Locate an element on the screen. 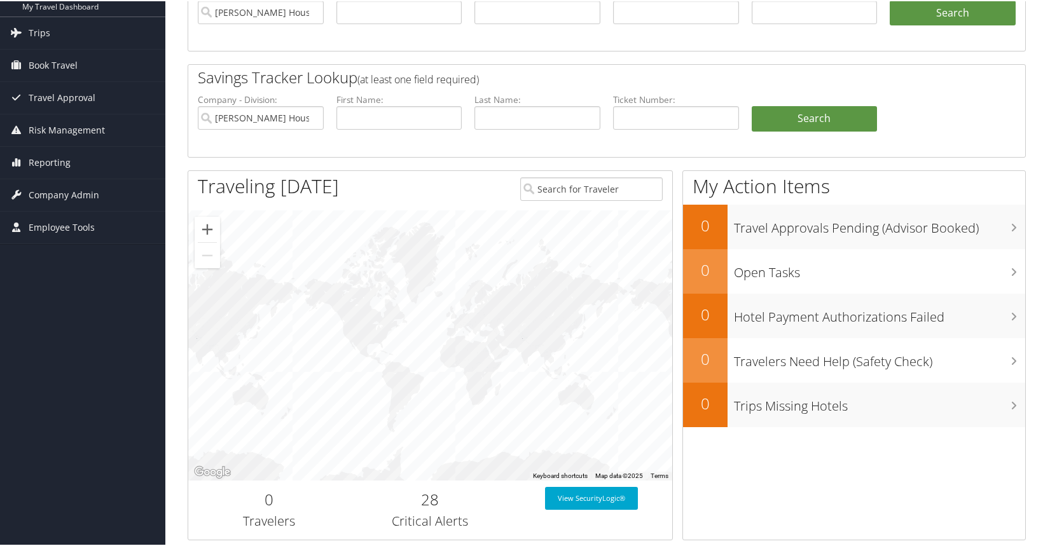 This screenshot has height=546, width=1043. h2: 28 is located at coordinates (430, 499).